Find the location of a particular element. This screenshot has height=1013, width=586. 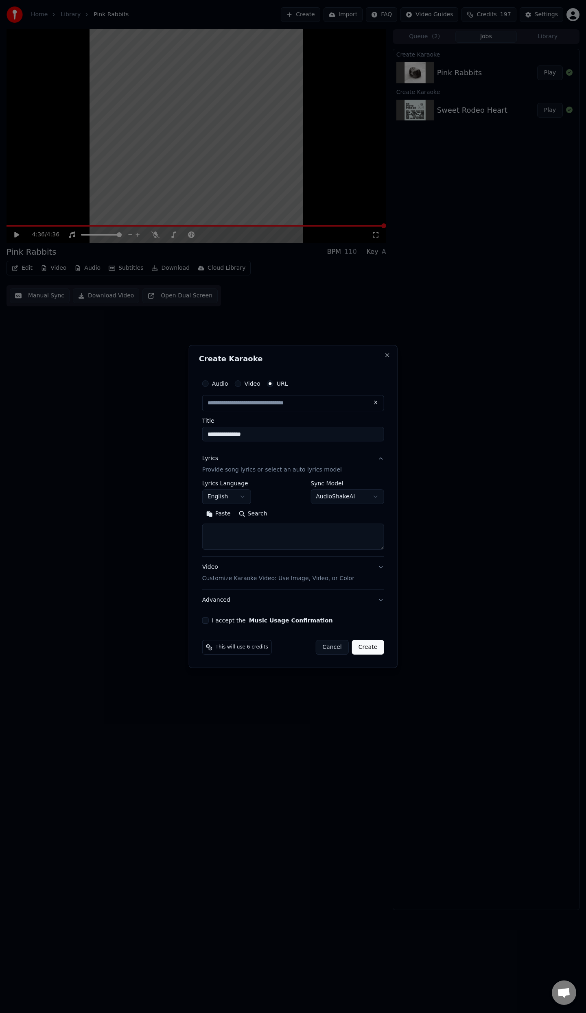

span: This will use 6 credits is located at coordinates (242, 647).